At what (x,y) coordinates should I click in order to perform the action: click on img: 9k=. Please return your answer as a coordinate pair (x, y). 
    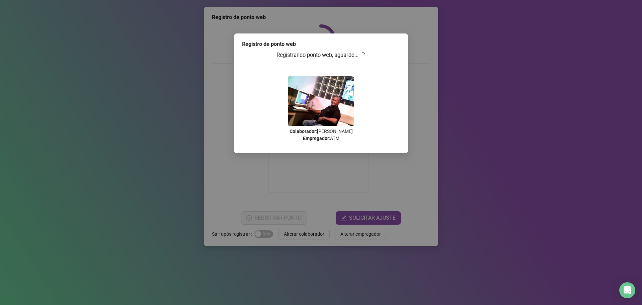
    Looking at the image, I should click on (321, 101).